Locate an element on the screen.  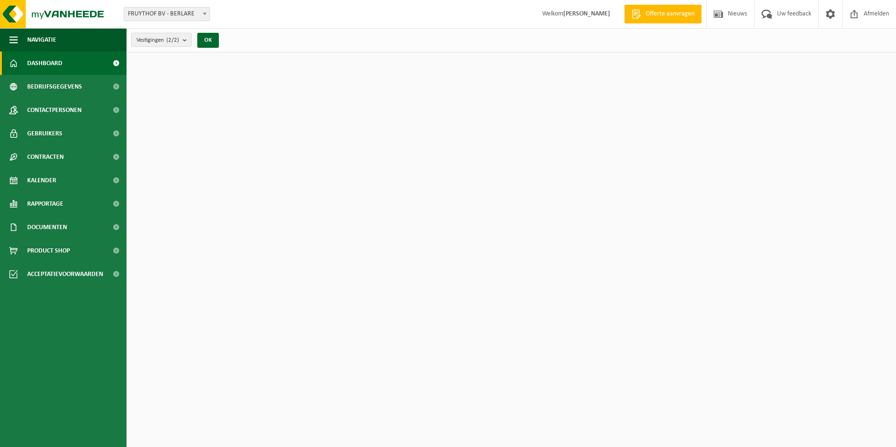
span: Kalender is located at coordinates (42, 180).